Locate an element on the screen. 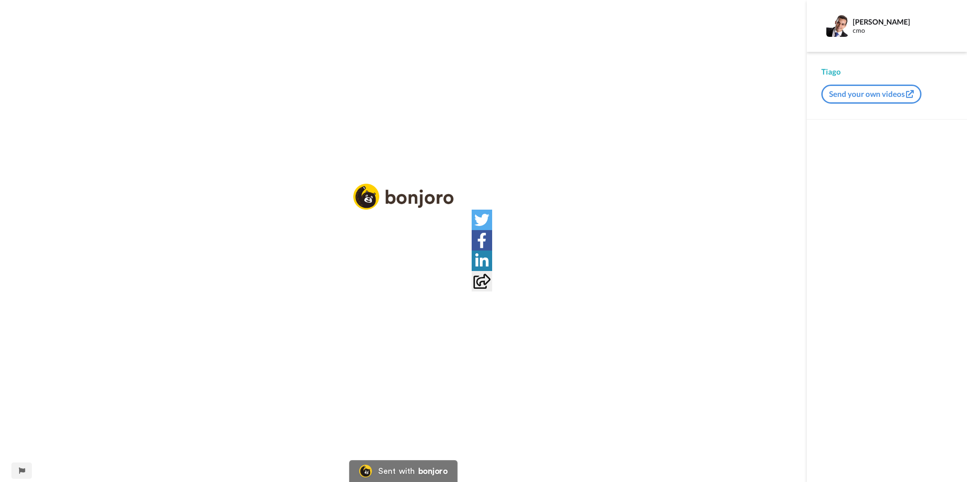 Image resolution: width=967 pixels, height=482 pixels. img: Bonjoro Logo is located at coordinates (365, 472).